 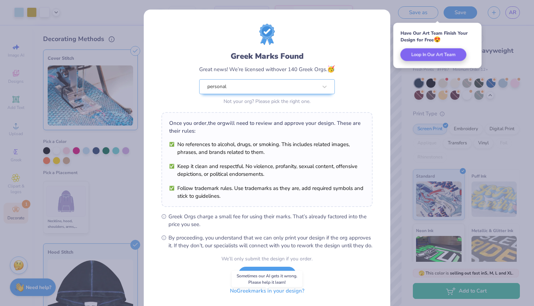 What do you see at coordinates (438, 36) in the screenshot?
I see `div: Have Our Art Team Finish Your Design for Free` at bounding box center [438, 36].